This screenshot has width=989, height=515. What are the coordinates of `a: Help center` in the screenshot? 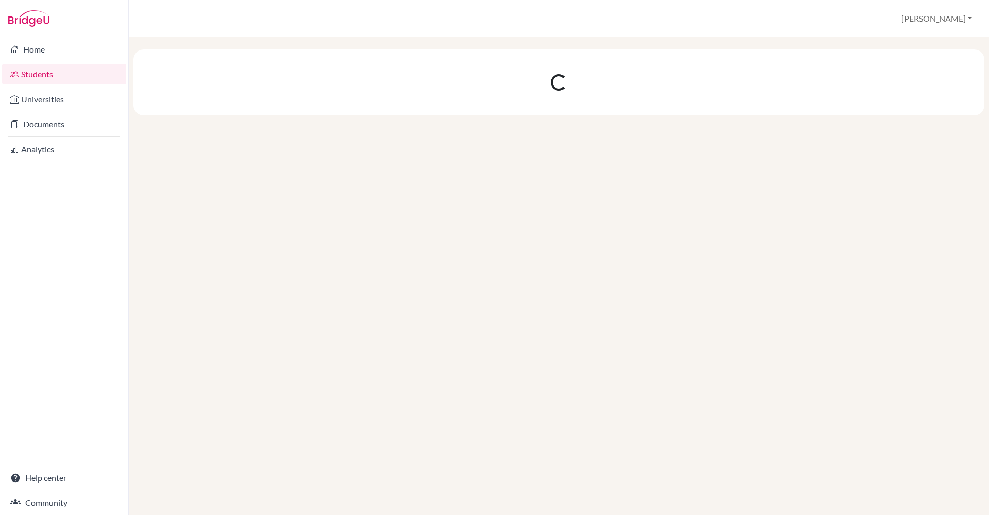 It's located at (64, 478).